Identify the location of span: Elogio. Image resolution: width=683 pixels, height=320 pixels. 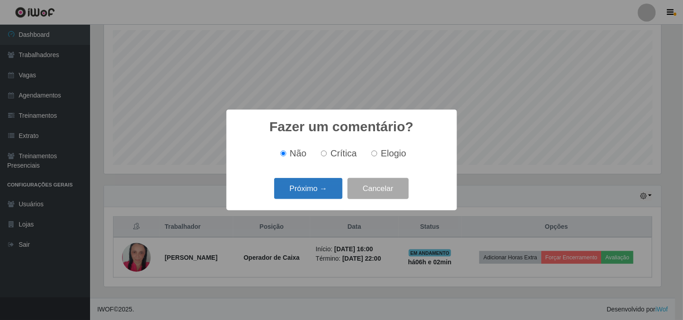
(393, 153).